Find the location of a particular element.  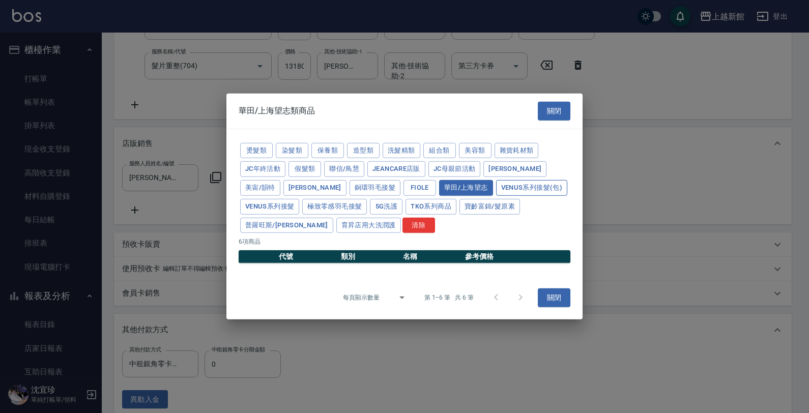

button: TKO系列商品 is located at coordinates (431, 206).